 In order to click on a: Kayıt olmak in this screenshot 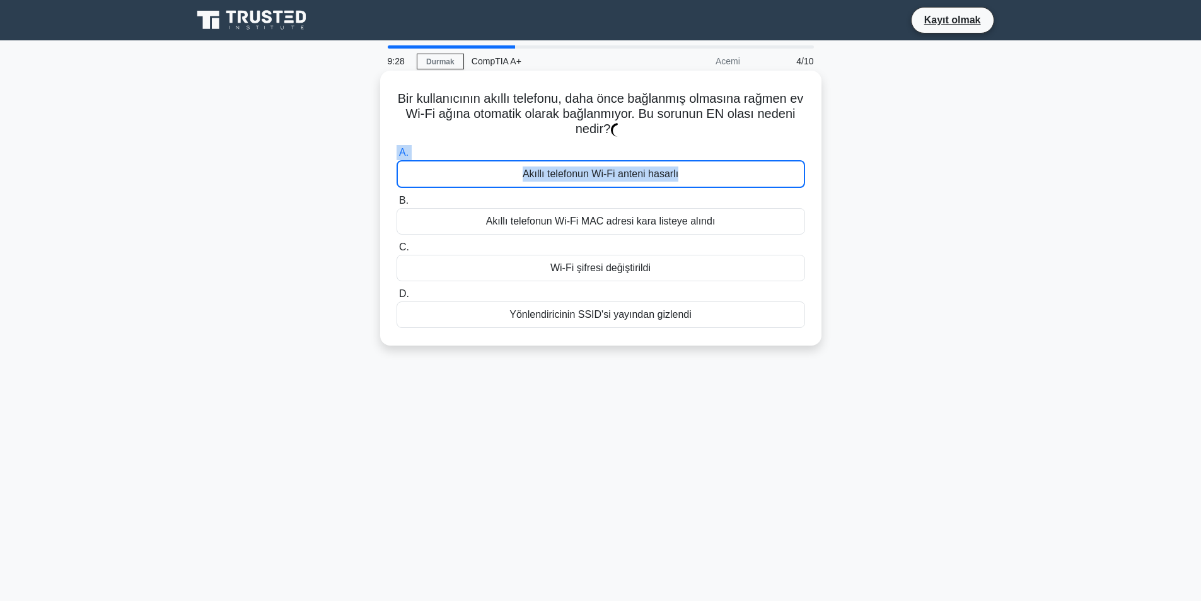, I will do `click(952, 20)`.